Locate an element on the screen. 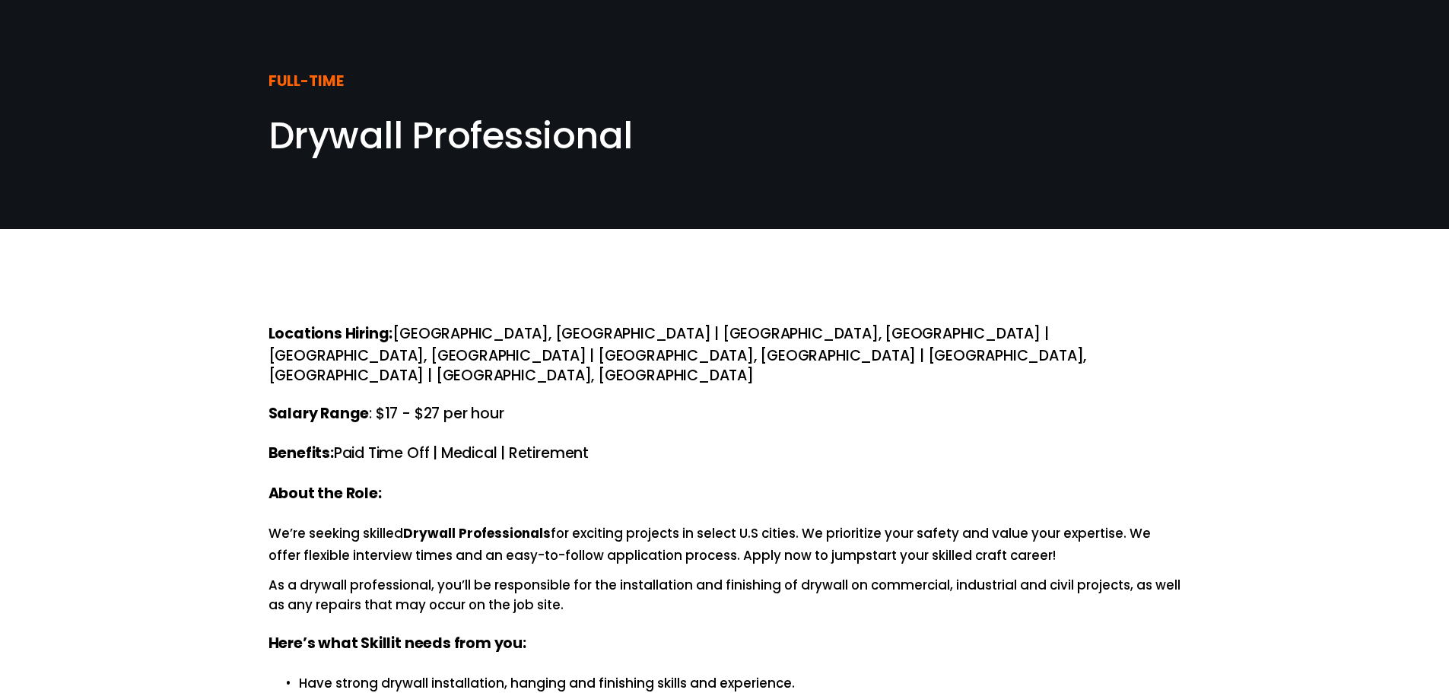  p: We’re seeking skilled for exciting projects in select U.S cities. We prioritize your safety and v... is located at coordinates (725, 545).